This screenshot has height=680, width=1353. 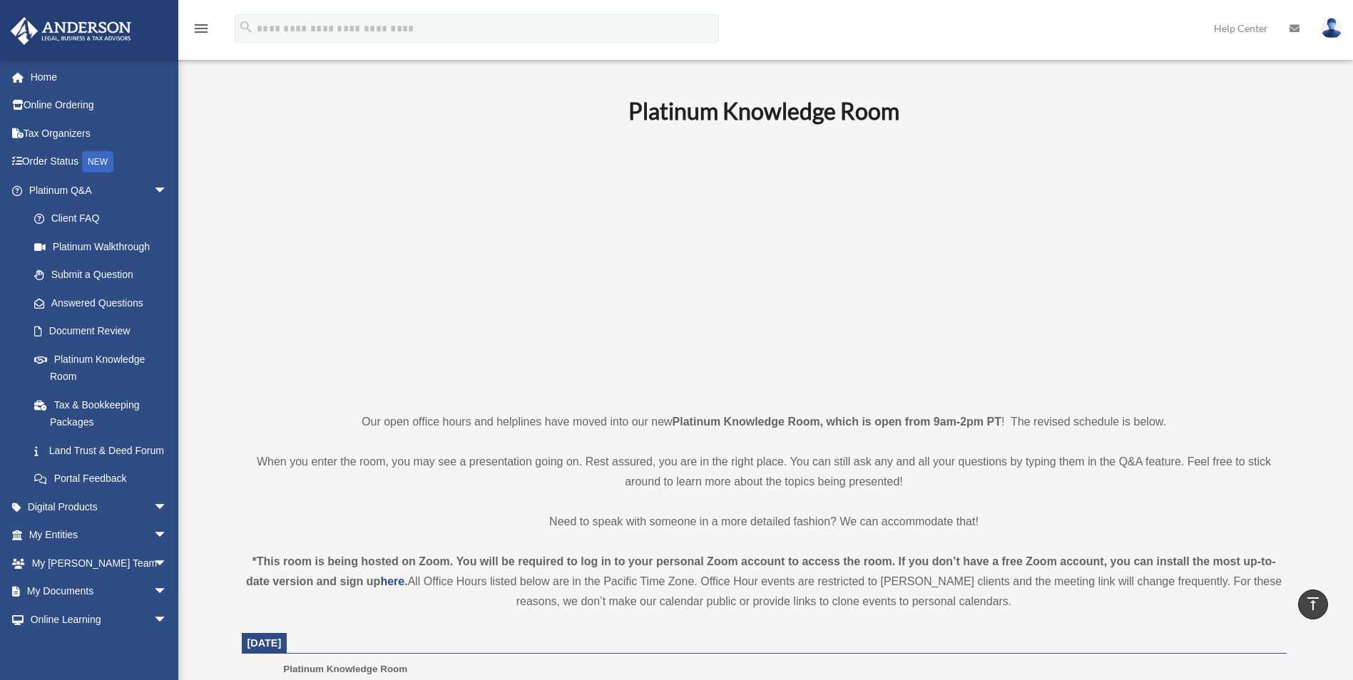 I want to click on a: Platinum Q&Aarrow_drop_down, so click(x=99, y=190).